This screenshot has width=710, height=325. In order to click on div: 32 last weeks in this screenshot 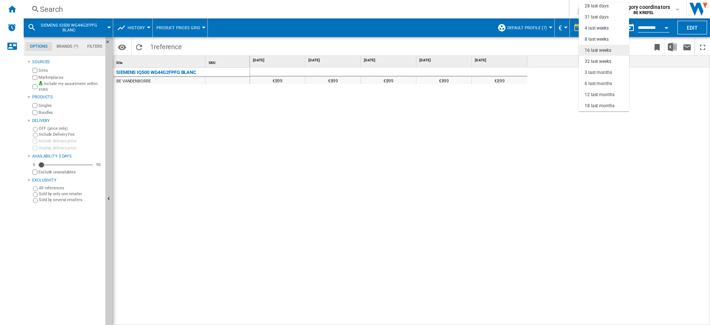, I will do `click(598, 61)`.